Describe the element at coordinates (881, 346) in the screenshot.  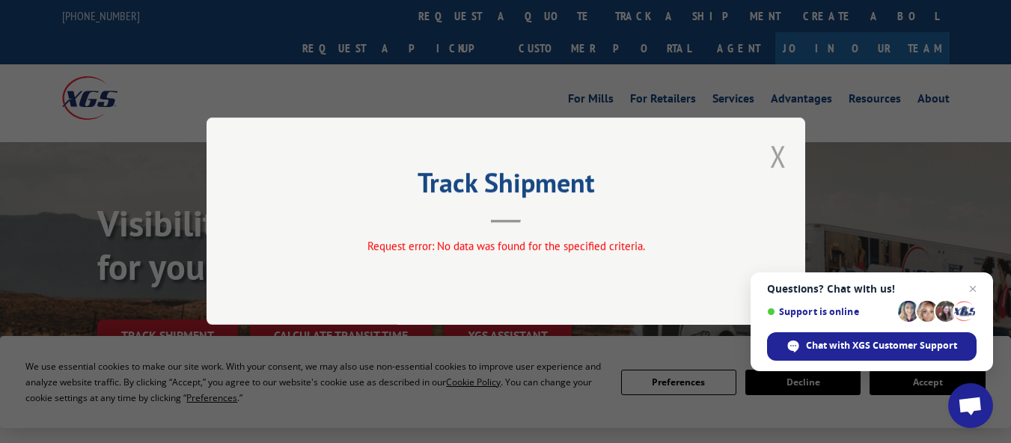
I see `span: Chat with XGS Customer Support` at that location.